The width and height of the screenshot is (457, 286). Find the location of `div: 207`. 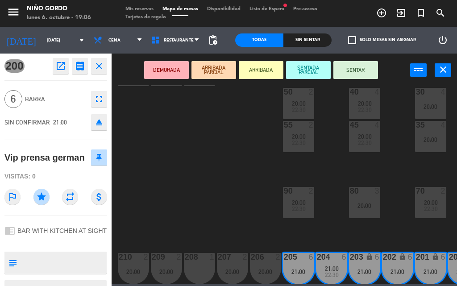

div: 207 is located at coordinates (218, 257).